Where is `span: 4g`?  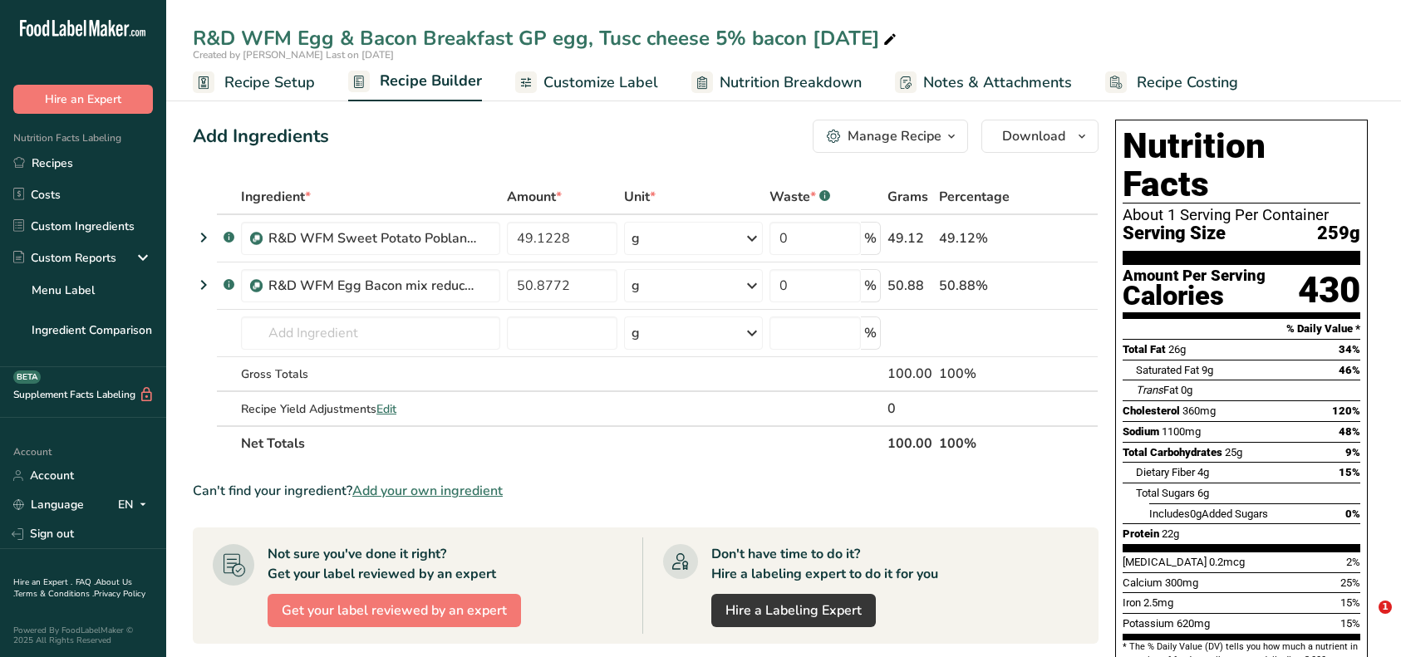
span: 4g is located at coordinates (1203, 472).